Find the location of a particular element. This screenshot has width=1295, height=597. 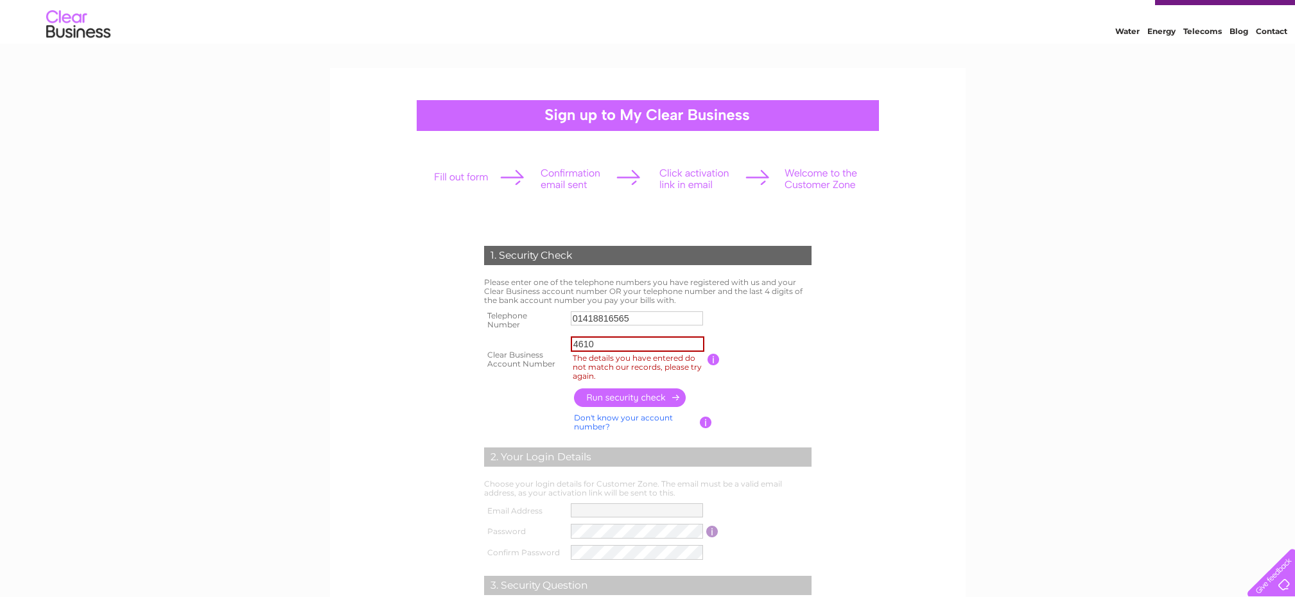

div: 1. Security Check is located at coordinates (648, 255).